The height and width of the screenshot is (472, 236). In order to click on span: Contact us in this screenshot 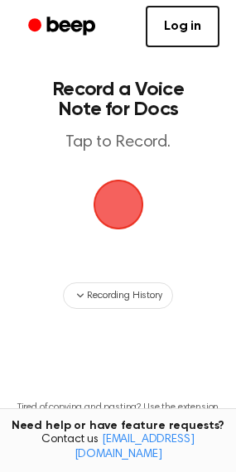, I will do `click(118, 447)`.